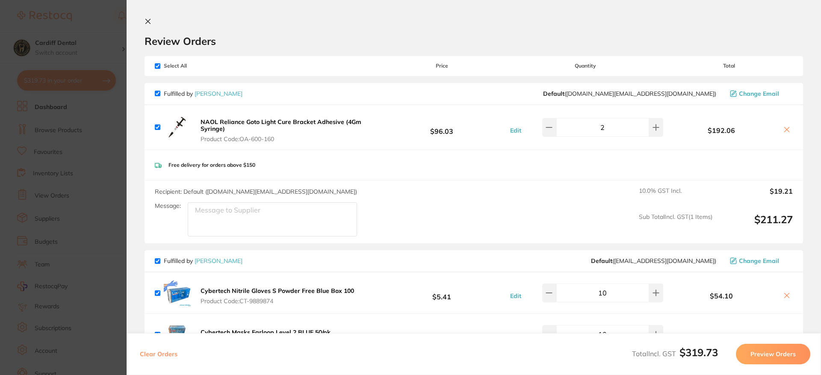 The height and width of the screenshot is (375, 821). Describe the element at coordinates (198, 66) in the screenshot. I see `span: Select All` at that location.